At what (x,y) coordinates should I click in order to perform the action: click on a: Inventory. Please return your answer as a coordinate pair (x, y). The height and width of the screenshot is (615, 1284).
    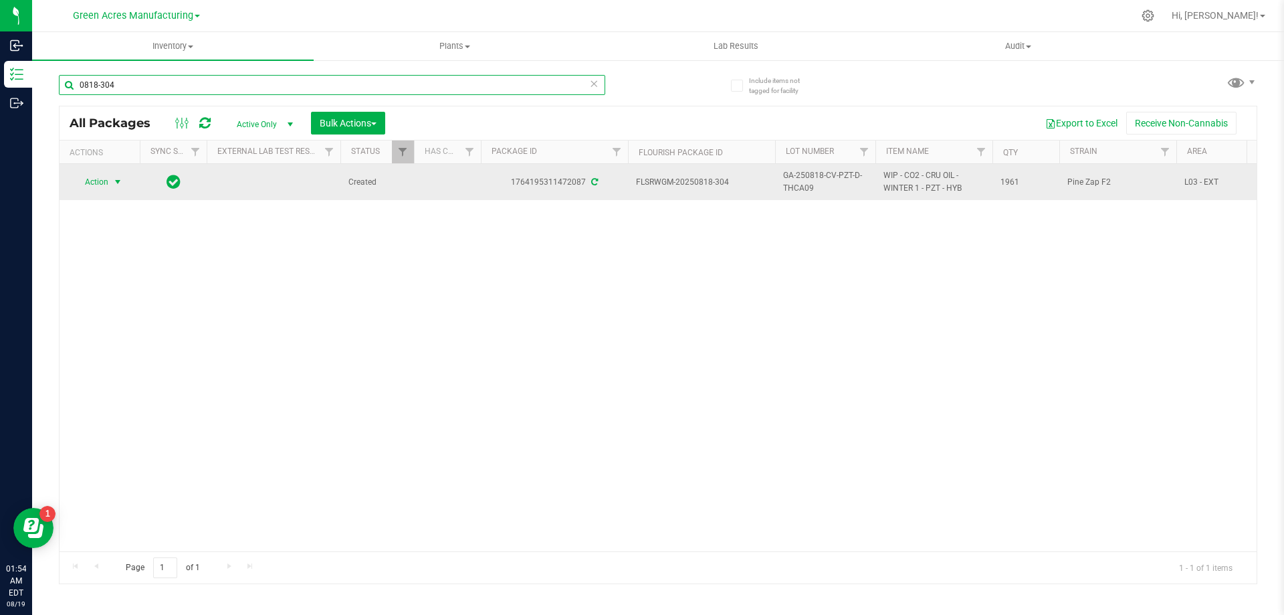
    Looking at the image, I should click on (173, 46).